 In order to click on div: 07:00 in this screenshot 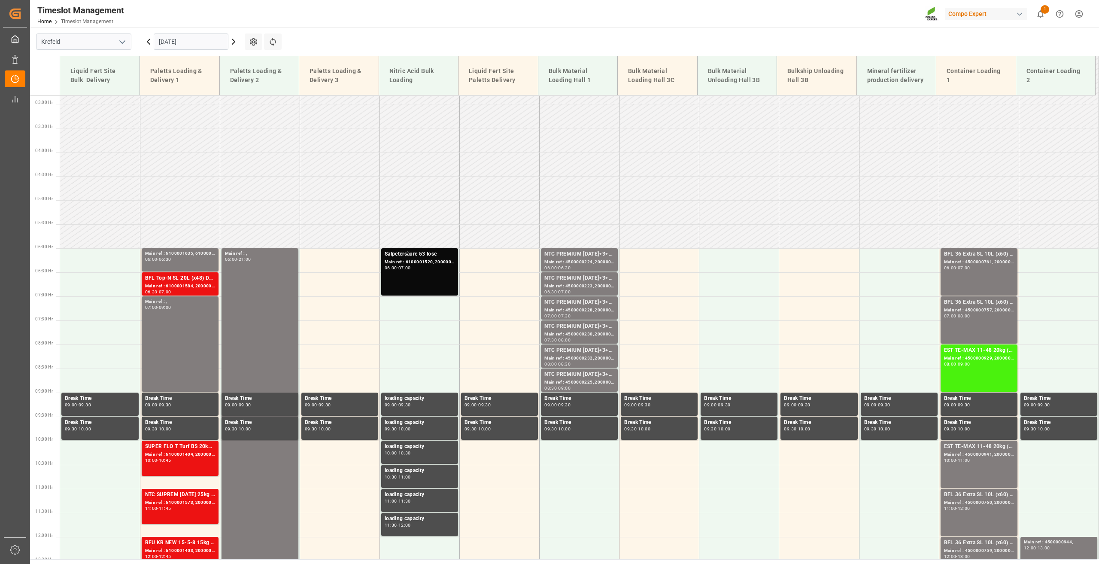, I will do `click(564, 291)`.